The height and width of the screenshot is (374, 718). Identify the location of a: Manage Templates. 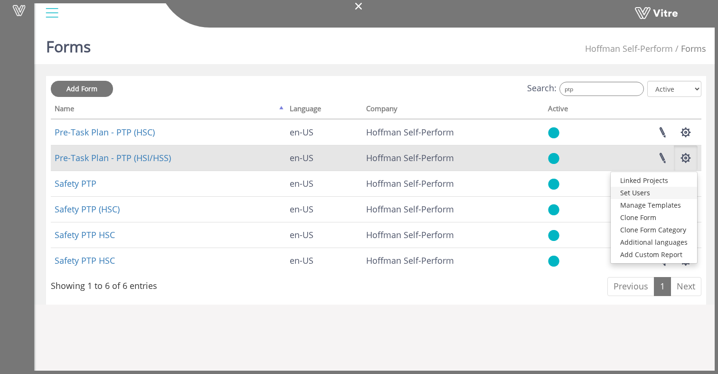
(654, 205).